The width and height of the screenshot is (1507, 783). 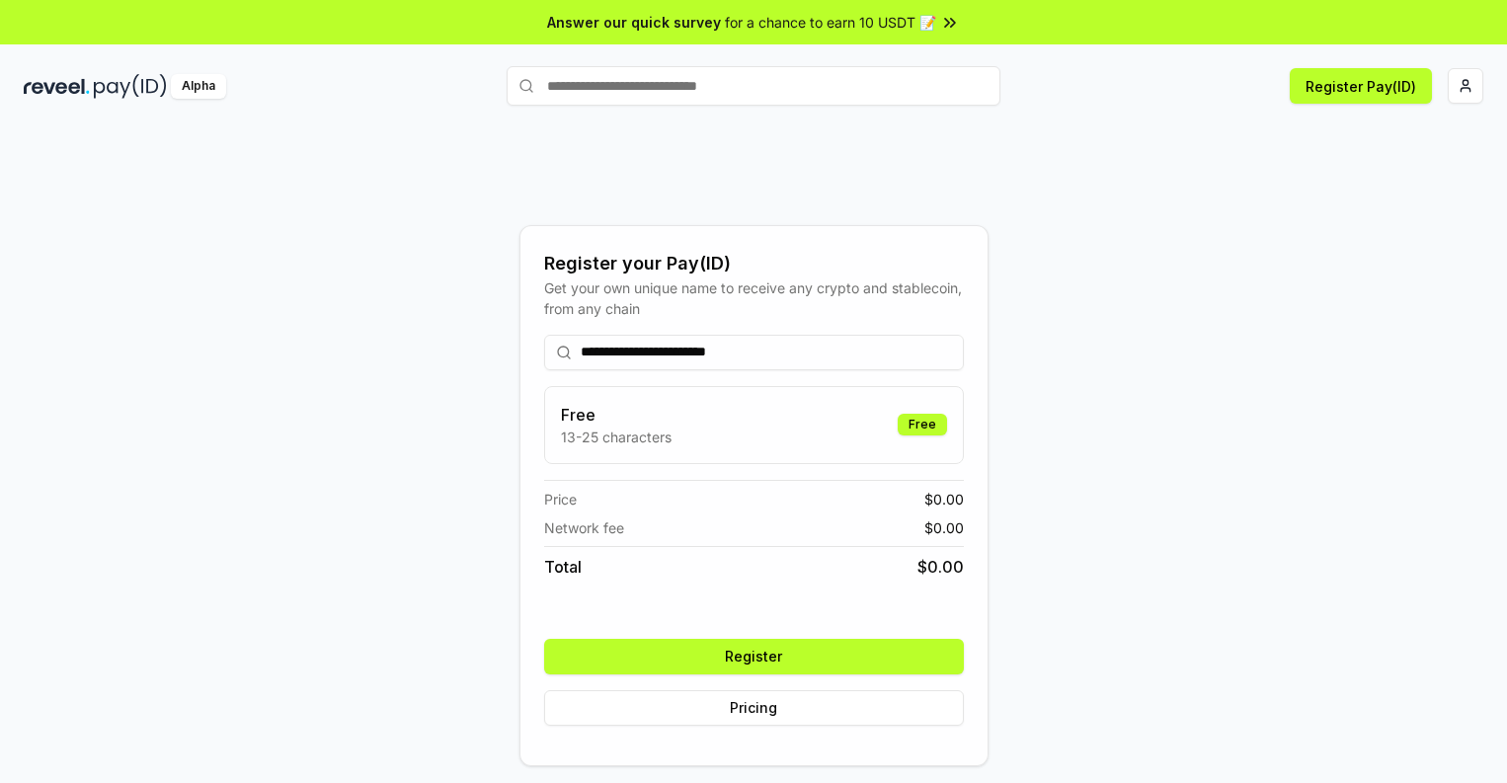 I want to click on h3: Free, so click(x=616, y=415).